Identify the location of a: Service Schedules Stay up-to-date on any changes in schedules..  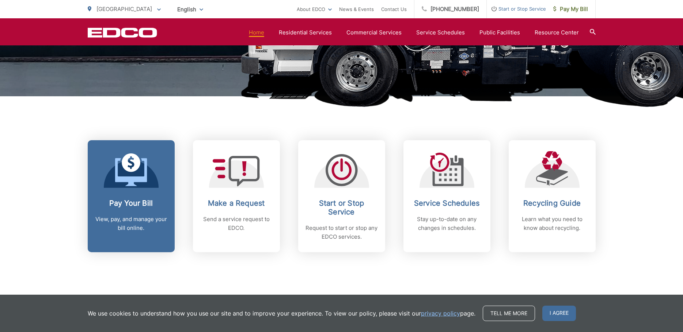
(447, 196).